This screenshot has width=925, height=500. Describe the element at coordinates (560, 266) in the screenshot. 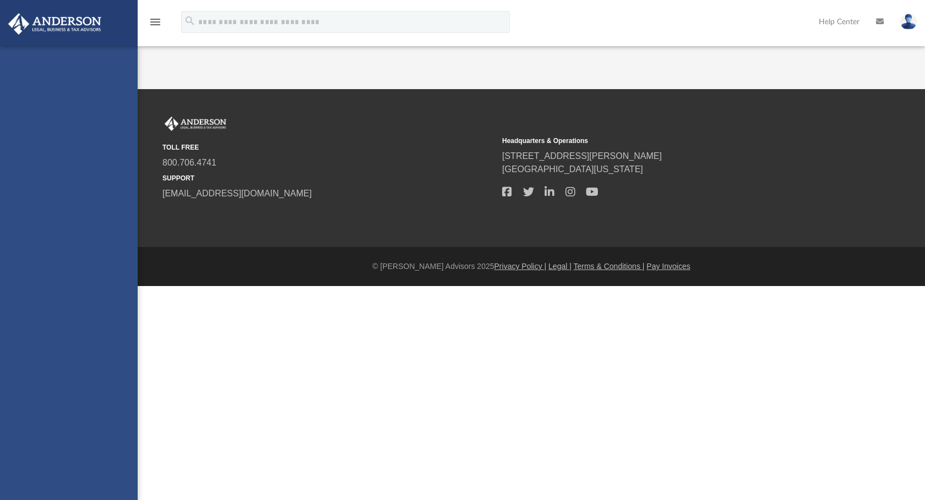

I see `a: Legal |` at that location.